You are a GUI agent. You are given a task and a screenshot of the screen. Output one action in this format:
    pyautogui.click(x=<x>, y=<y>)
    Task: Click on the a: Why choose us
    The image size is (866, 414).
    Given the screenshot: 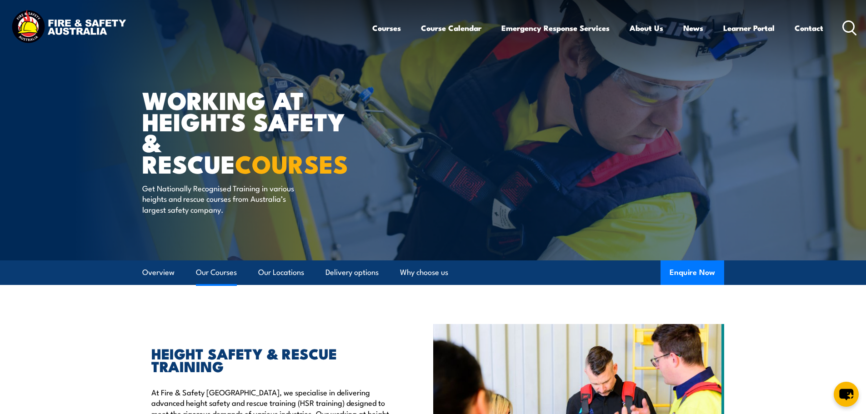 What is the action you would take?
    pyautogui.click(x=424, y=272)
    